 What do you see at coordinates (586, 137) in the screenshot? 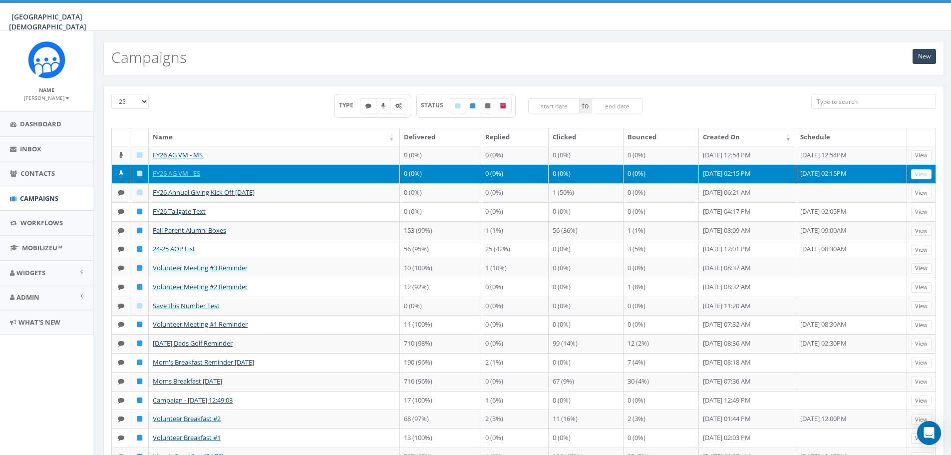
I see `th: Clicked` at bounding box center [586, 137].